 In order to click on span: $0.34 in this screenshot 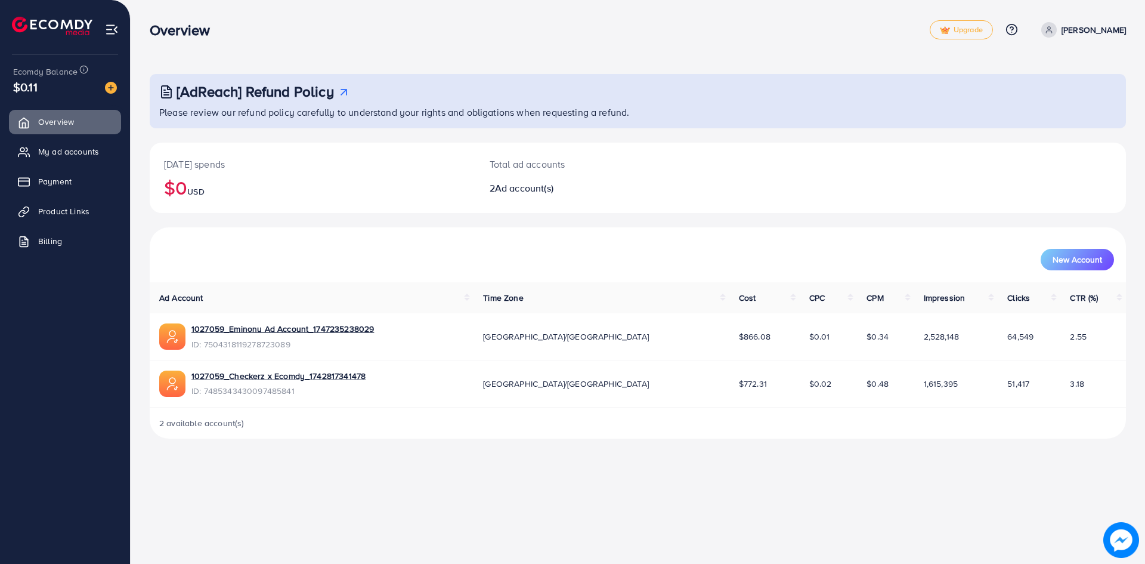, I will do `click(877, 336)`.